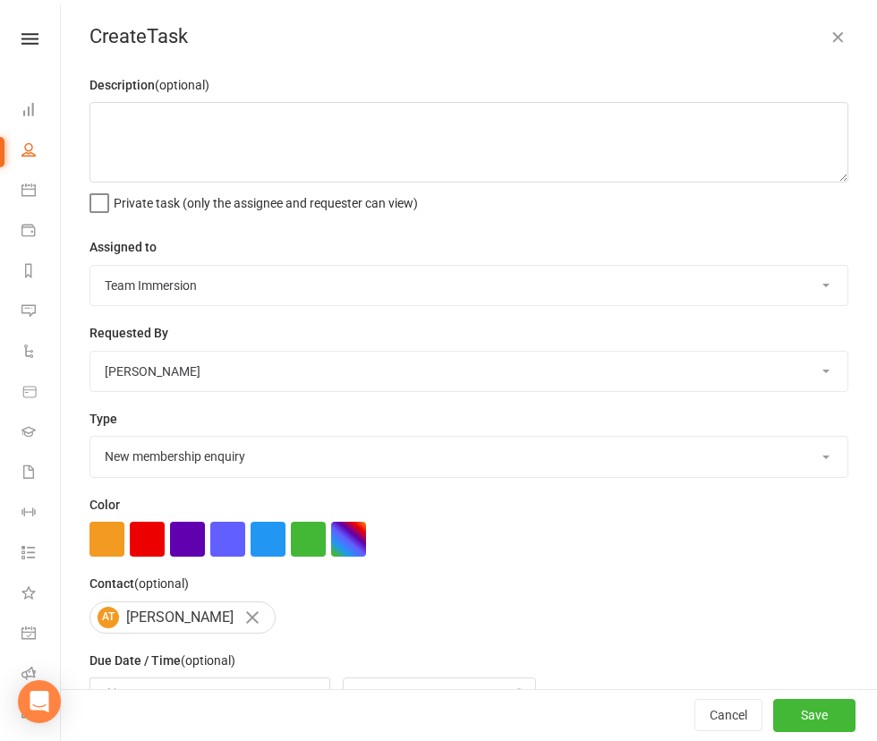 The image size is (877, 741). I want to click on label: Type, so click(103, 419).